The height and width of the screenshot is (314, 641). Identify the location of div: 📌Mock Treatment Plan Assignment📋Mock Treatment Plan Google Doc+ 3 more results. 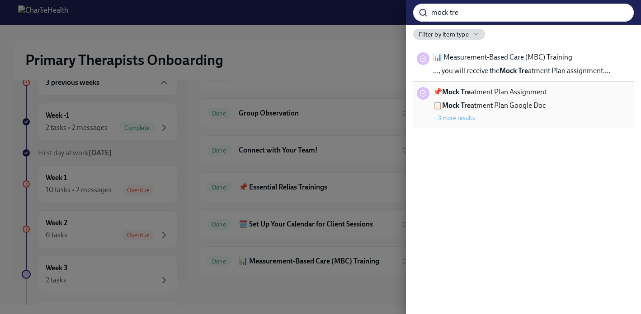
(523, 105).